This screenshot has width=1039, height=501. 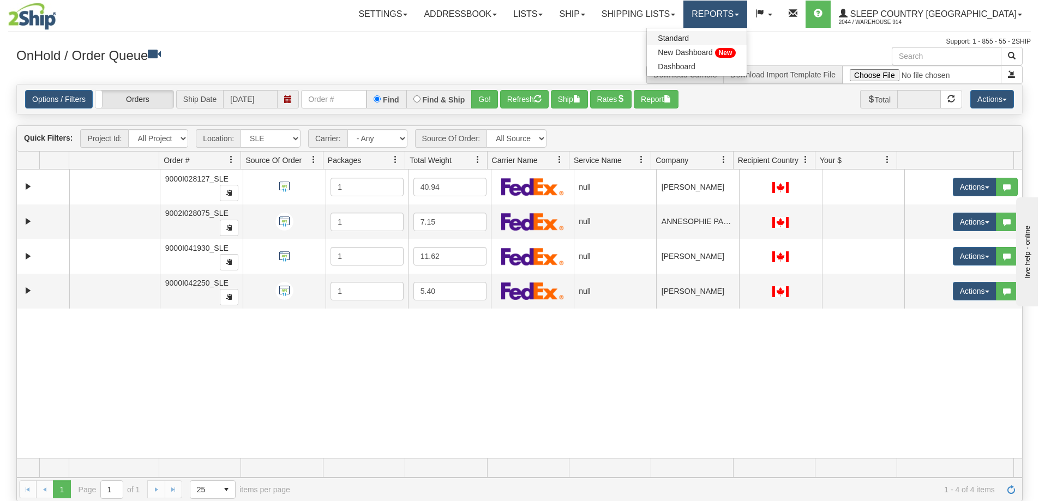 What do you see at coordinates (641, 160) in the screenshot?
I see `a: Service Name filter column settings` at bounding box center [641, 160].